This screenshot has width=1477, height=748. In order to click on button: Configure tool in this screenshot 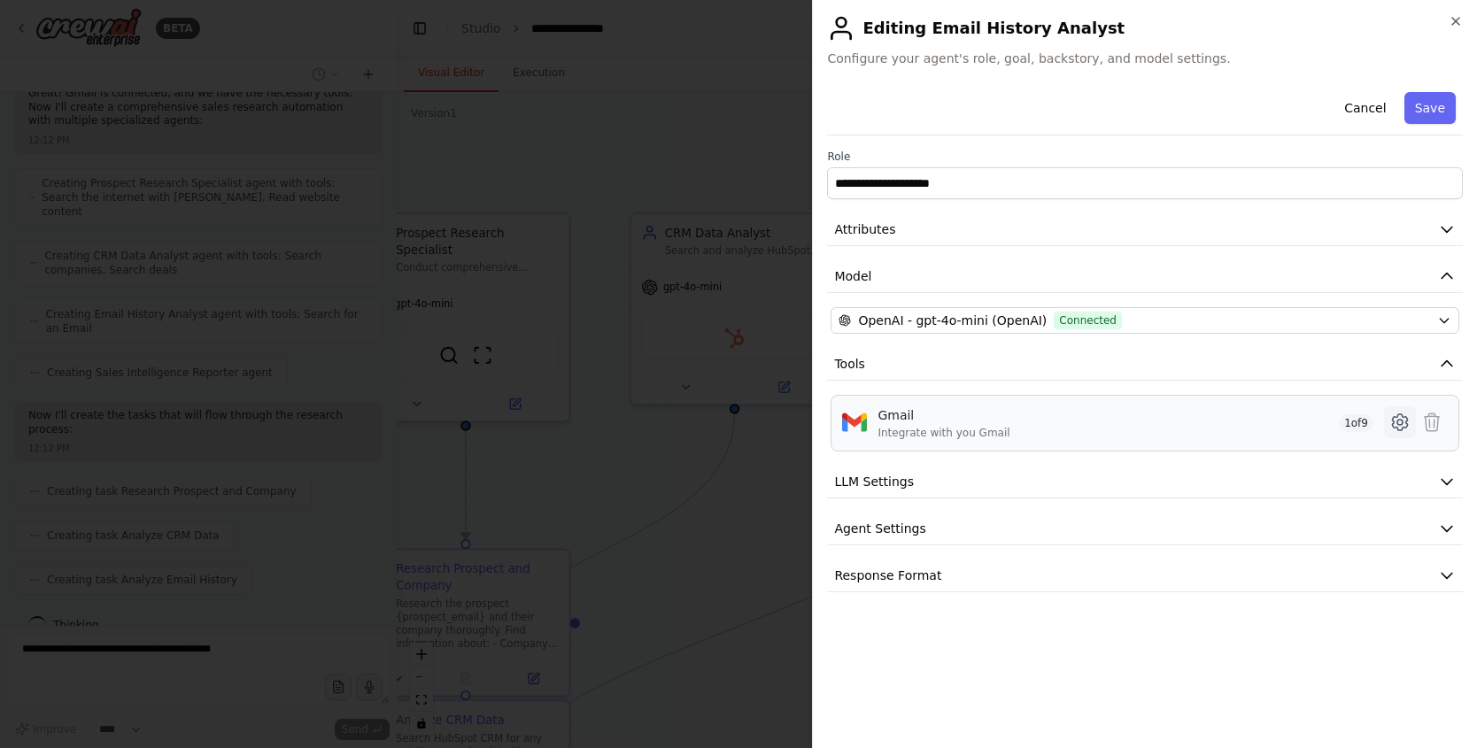, I will do `click(1400, 422)`.